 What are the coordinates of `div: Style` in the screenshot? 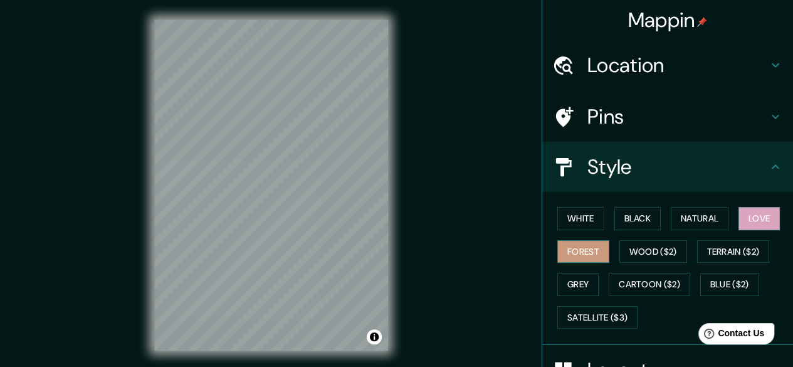 It's located at (668, 167).